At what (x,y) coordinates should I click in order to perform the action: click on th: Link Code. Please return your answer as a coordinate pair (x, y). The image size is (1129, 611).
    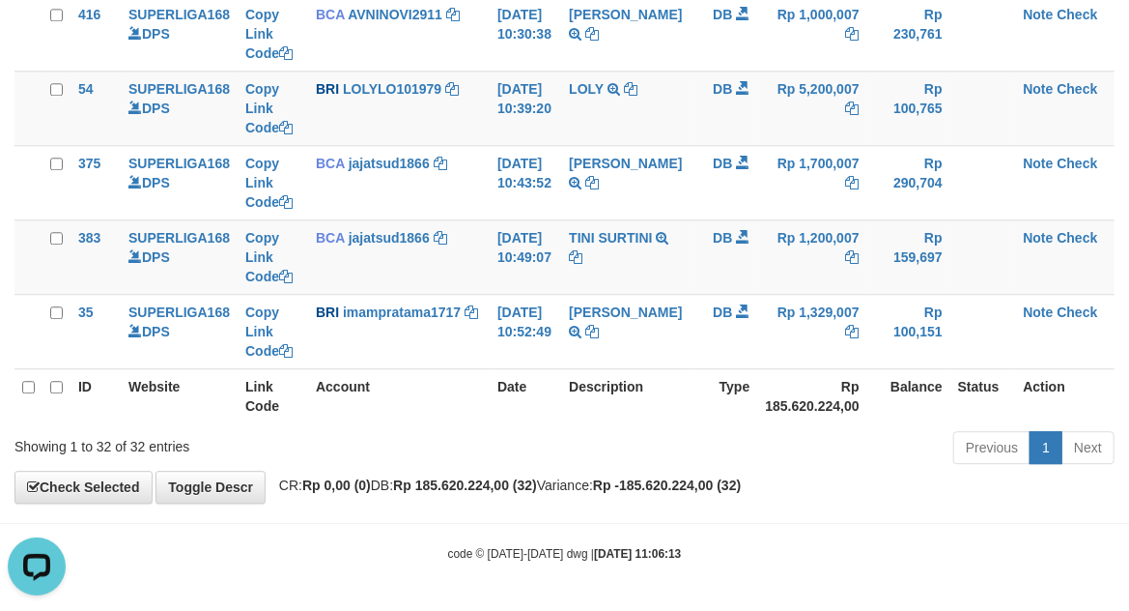
    Looking at the image, I should click on (272, 395).